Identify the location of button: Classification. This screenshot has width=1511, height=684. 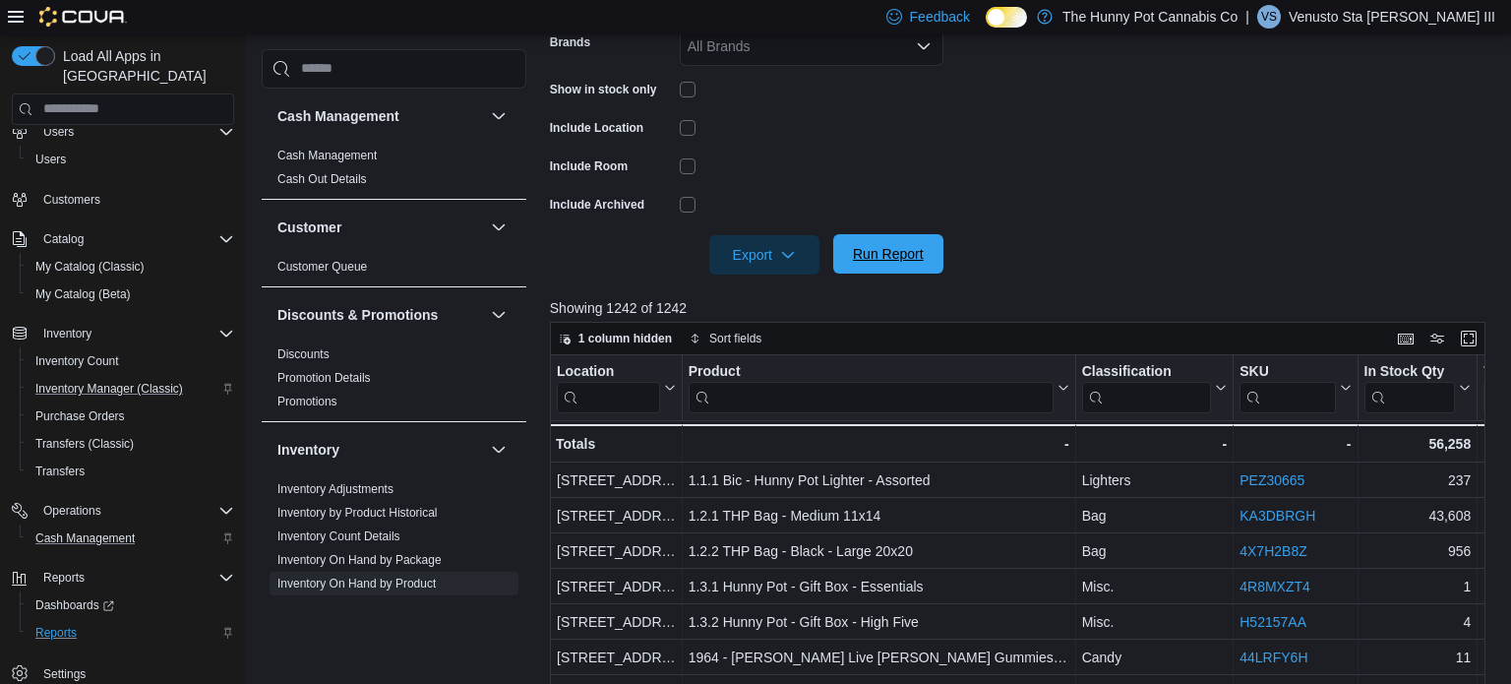
(1154, 387).